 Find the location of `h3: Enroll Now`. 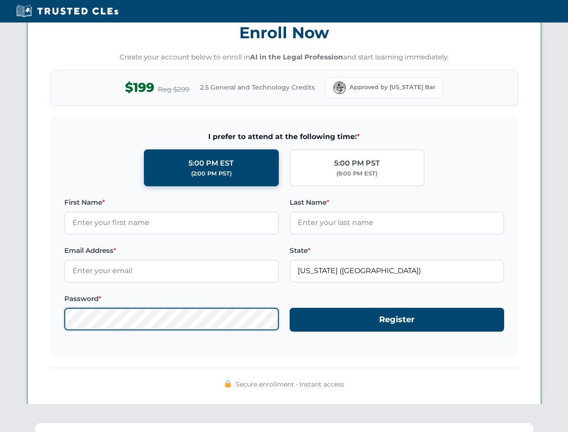

h3: Enroll Now is located at coordinates (284, 32).